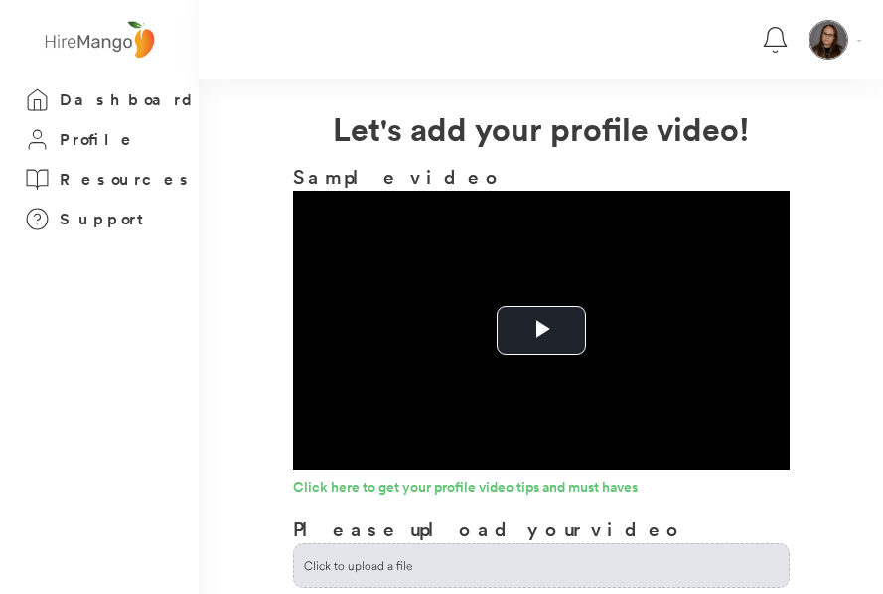 Image resolution: width=883 pixels, height=594 pixels. I want to click on img: logo%20-%20hiremango%20gray.png, so click(99, 40).